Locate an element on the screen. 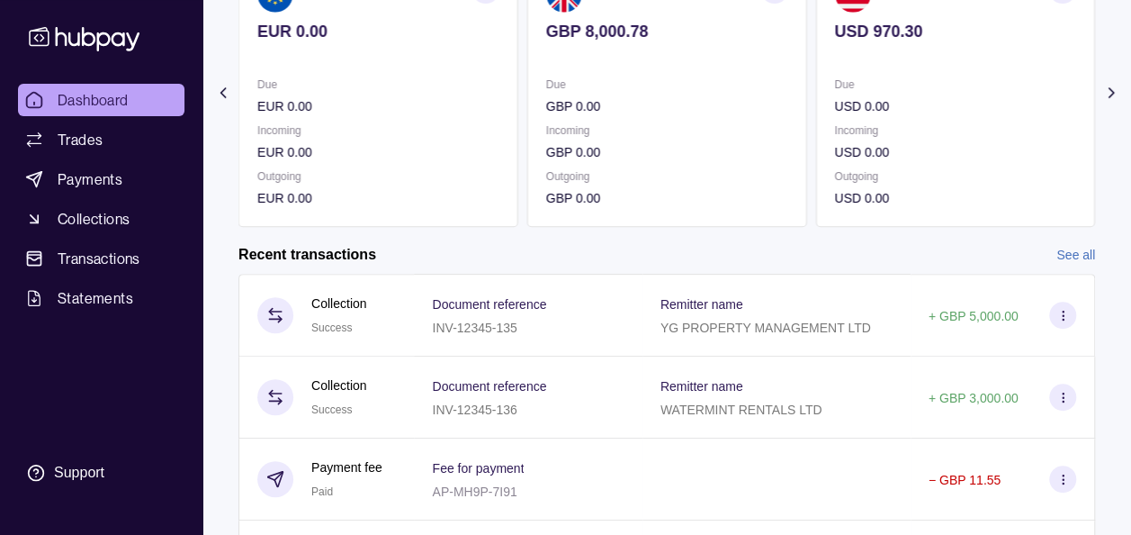  p: YG PROPERTY MANAGEMENT LTD is located at coordinates (766, 328).